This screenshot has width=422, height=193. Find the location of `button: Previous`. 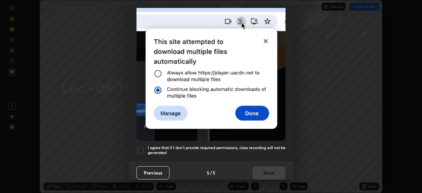

button: Previous is located at coordinates (153, 173).